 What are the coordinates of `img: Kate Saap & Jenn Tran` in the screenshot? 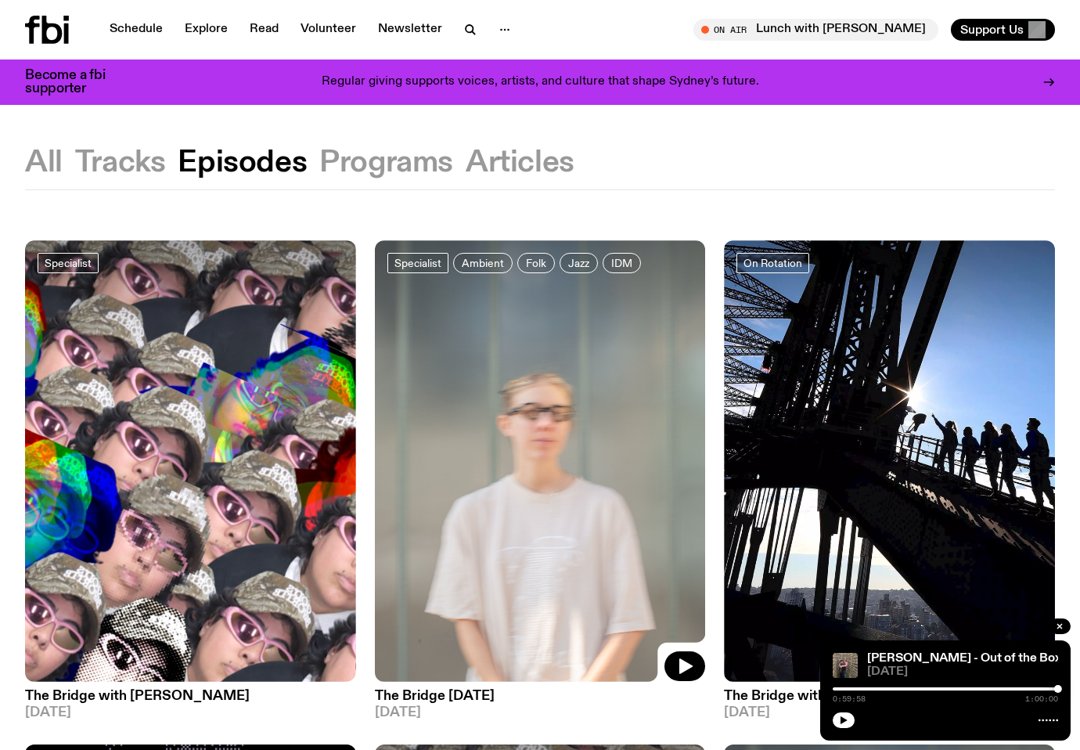 It's located at (846, 665).